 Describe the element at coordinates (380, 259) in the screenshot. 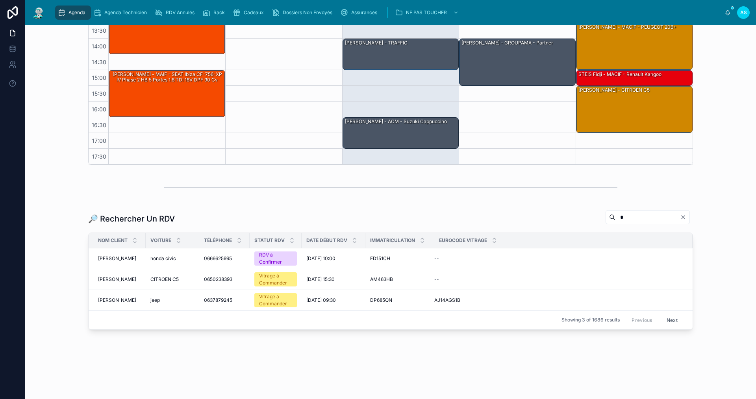

I see `span: FD151CH` at that location.